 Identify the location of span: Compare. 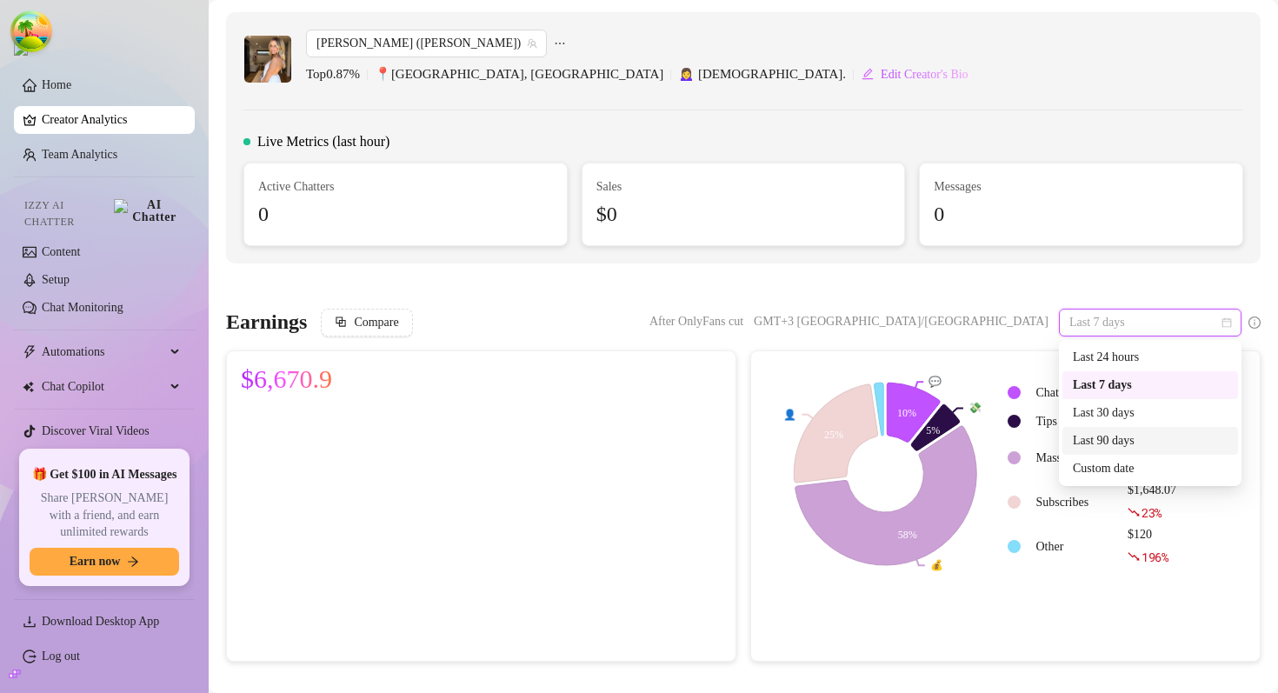
(376, 323).